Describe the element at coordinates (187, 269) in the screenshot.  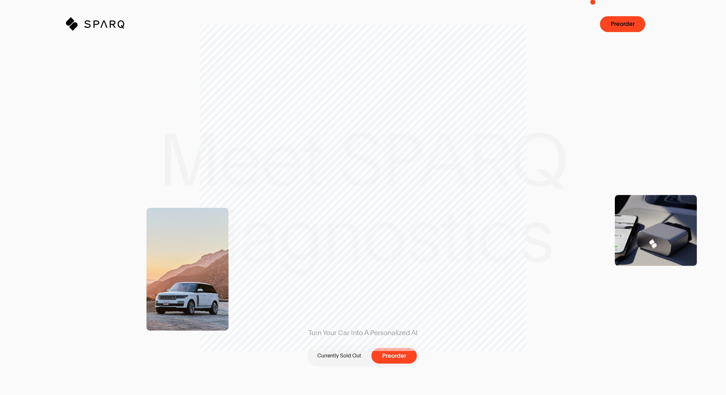
I see `img: Range Rover Scenic Shot` at that location.